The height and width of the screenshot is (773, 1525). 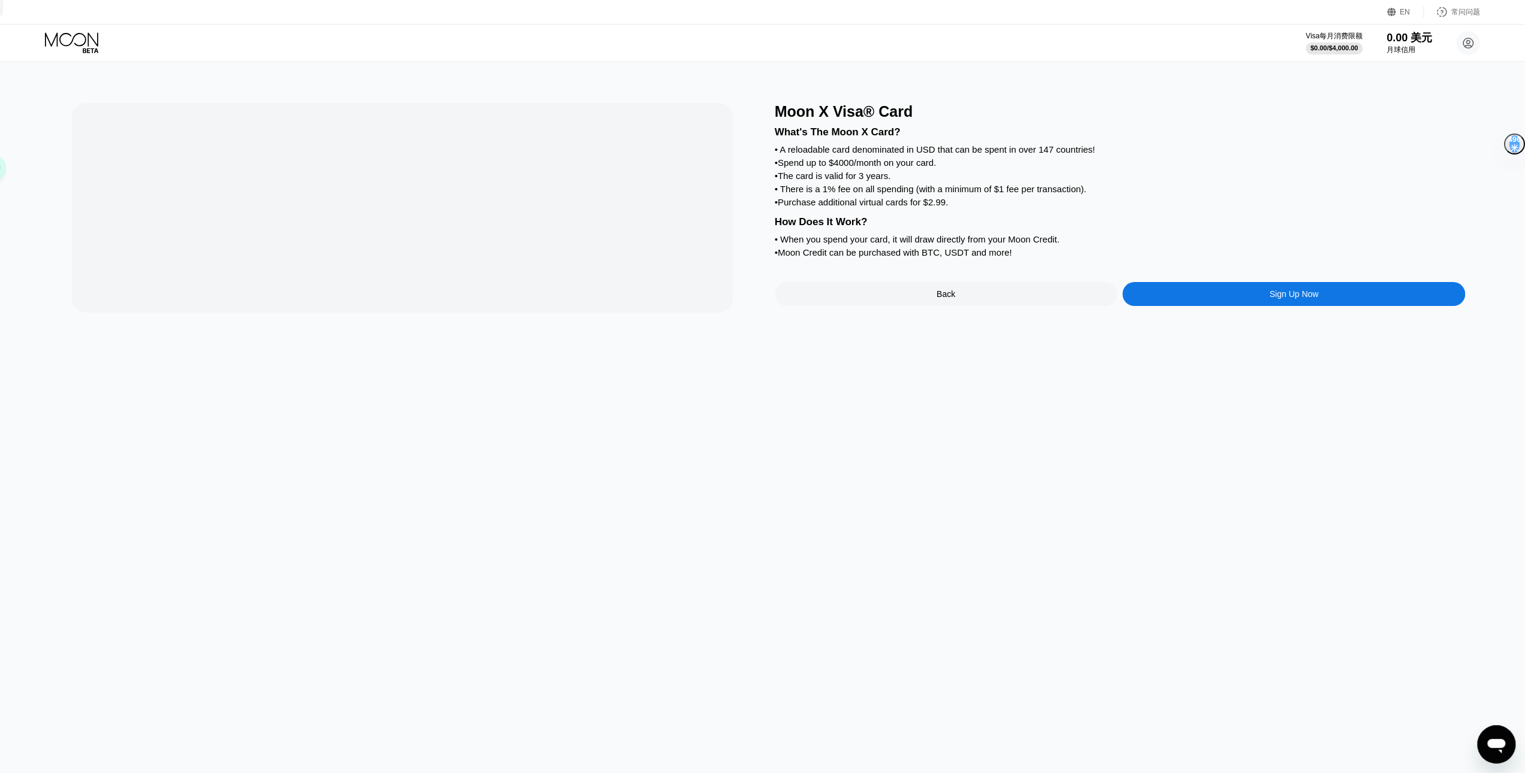 I want to click on div: • A reloadable card denominated in USD that can be spent in over 147 countries!, so click(x=1120, y=149).